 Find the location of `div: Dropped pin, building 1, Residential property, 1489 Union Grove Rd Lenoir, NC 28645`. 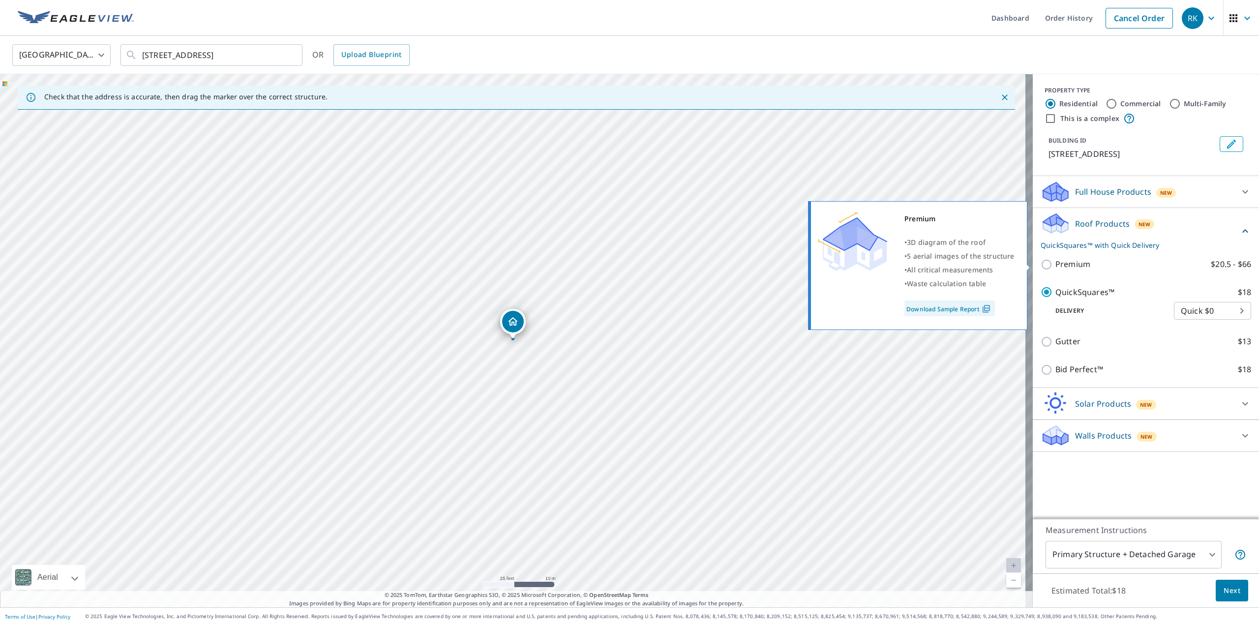

div: Dropped pin, building 1, Residential property, 1489 Union Grove Rd Lenoir, NC 28645 is located at coordinates (513, 324).